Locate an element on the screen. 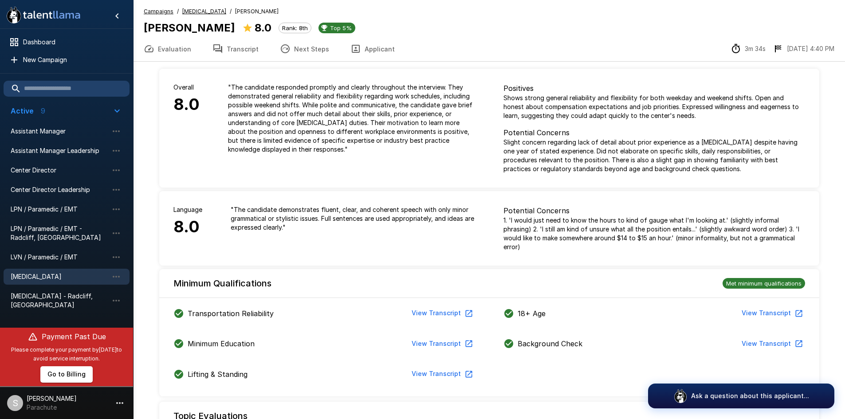 This screenshot has width=845, height=419. b: 8.0 is located at coordinates (263, 27).